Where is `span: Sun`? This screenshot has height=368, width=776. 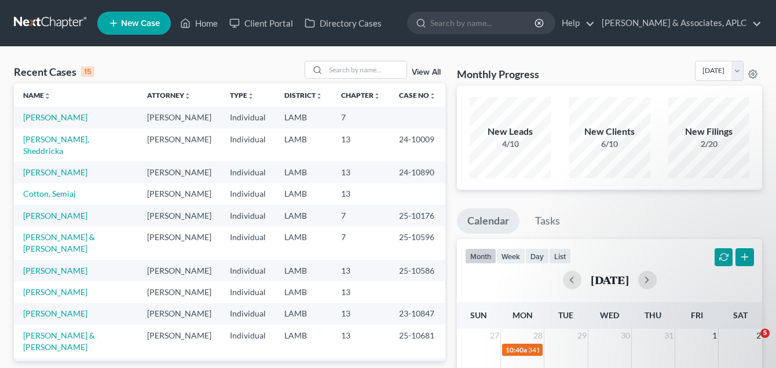 span: Sun is located at coordinates (479, 315).